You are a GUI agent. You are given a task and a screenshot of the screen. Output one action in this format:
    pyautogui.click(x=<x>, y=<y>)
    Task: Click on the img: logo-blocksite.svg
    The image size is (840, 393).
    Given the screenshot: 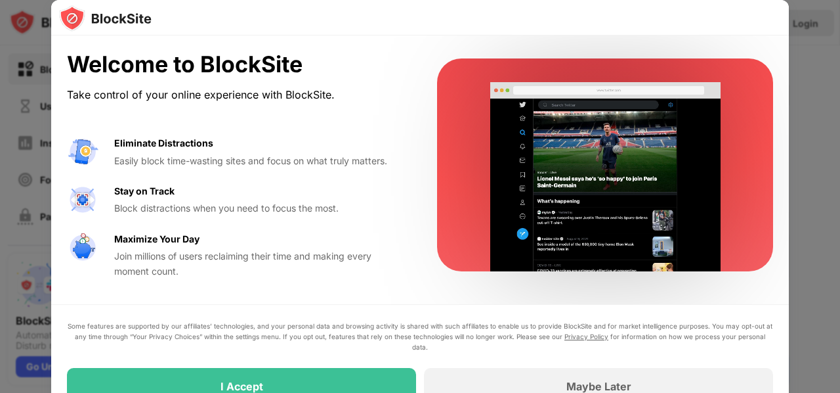 What is the action you would take?
    pyautogui.click(x=105, y=18)
    